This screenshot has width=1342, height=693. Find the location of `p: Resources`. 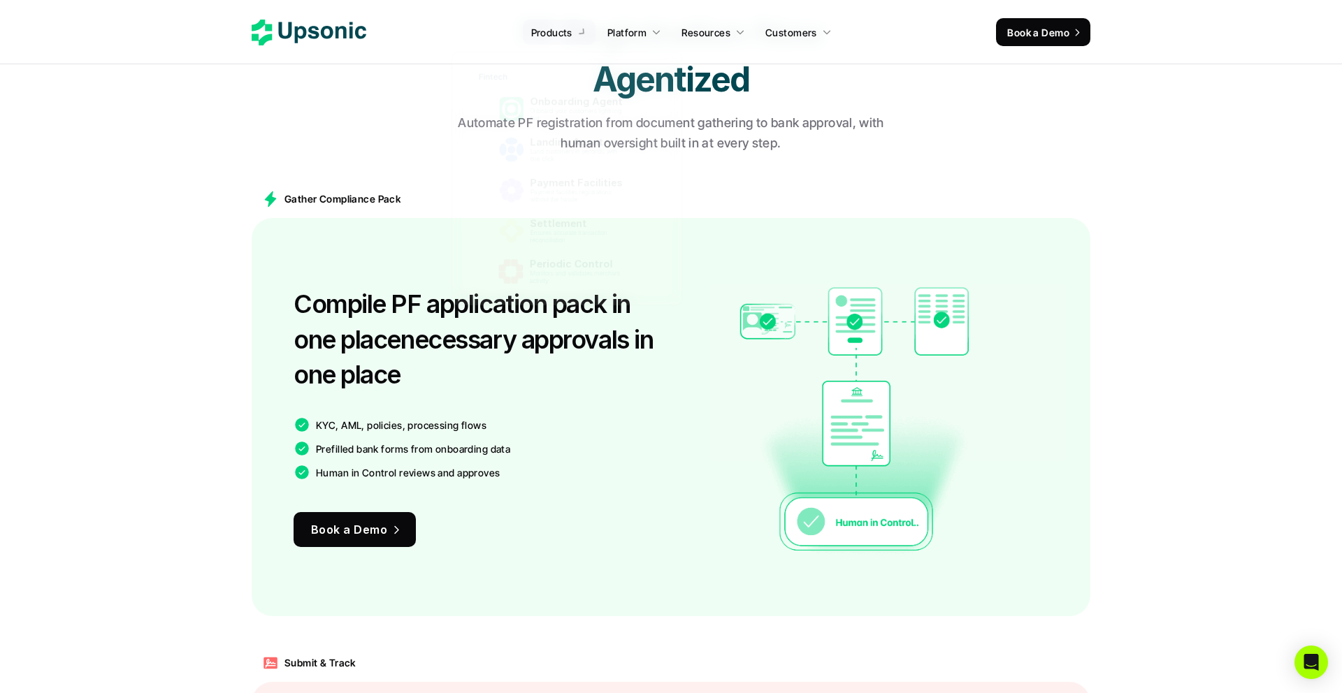

p: Resources is located at coordinates (706, 32).